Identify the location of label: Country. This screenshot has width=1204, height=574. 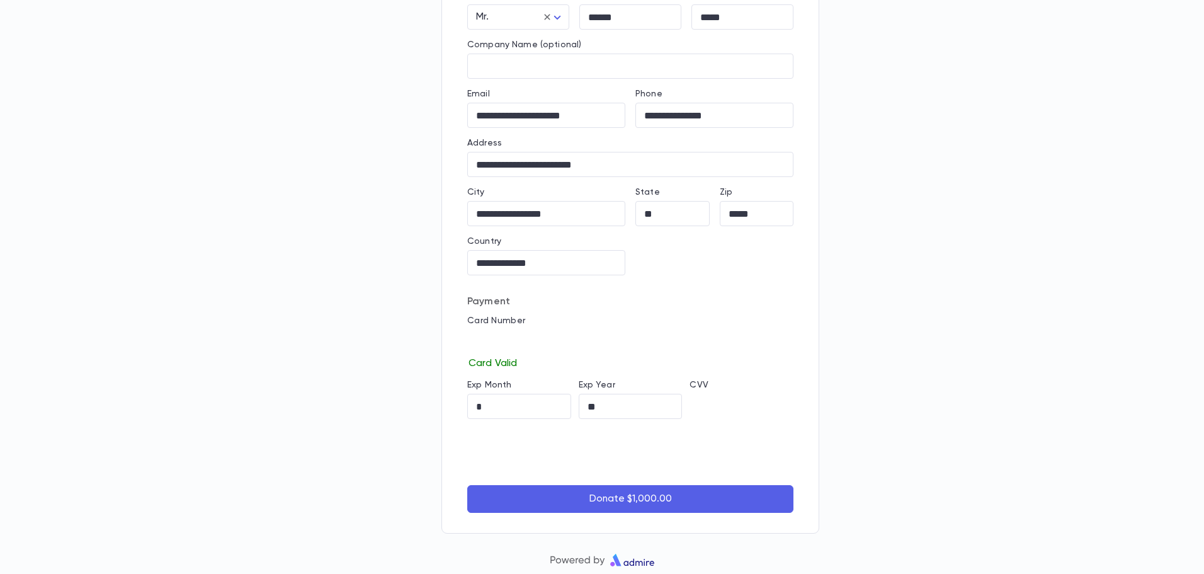
(484, 241).